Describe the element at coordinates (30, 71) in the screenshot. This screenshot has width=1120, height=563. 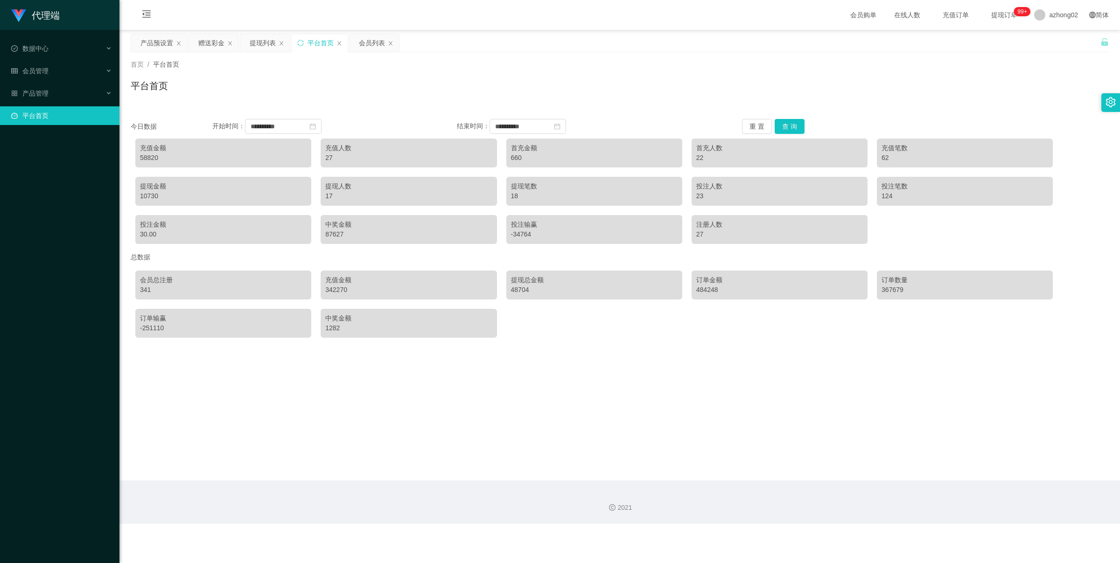
I see `span: 会员管理` at that location.